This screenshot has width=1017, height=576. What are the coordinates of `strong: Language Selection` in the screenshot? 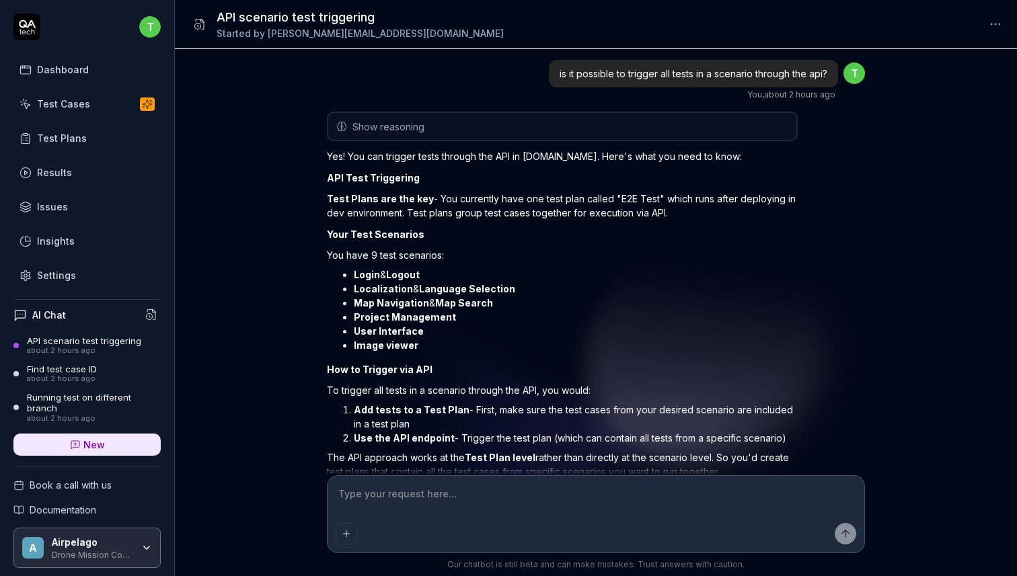 It's located at (467, 288).